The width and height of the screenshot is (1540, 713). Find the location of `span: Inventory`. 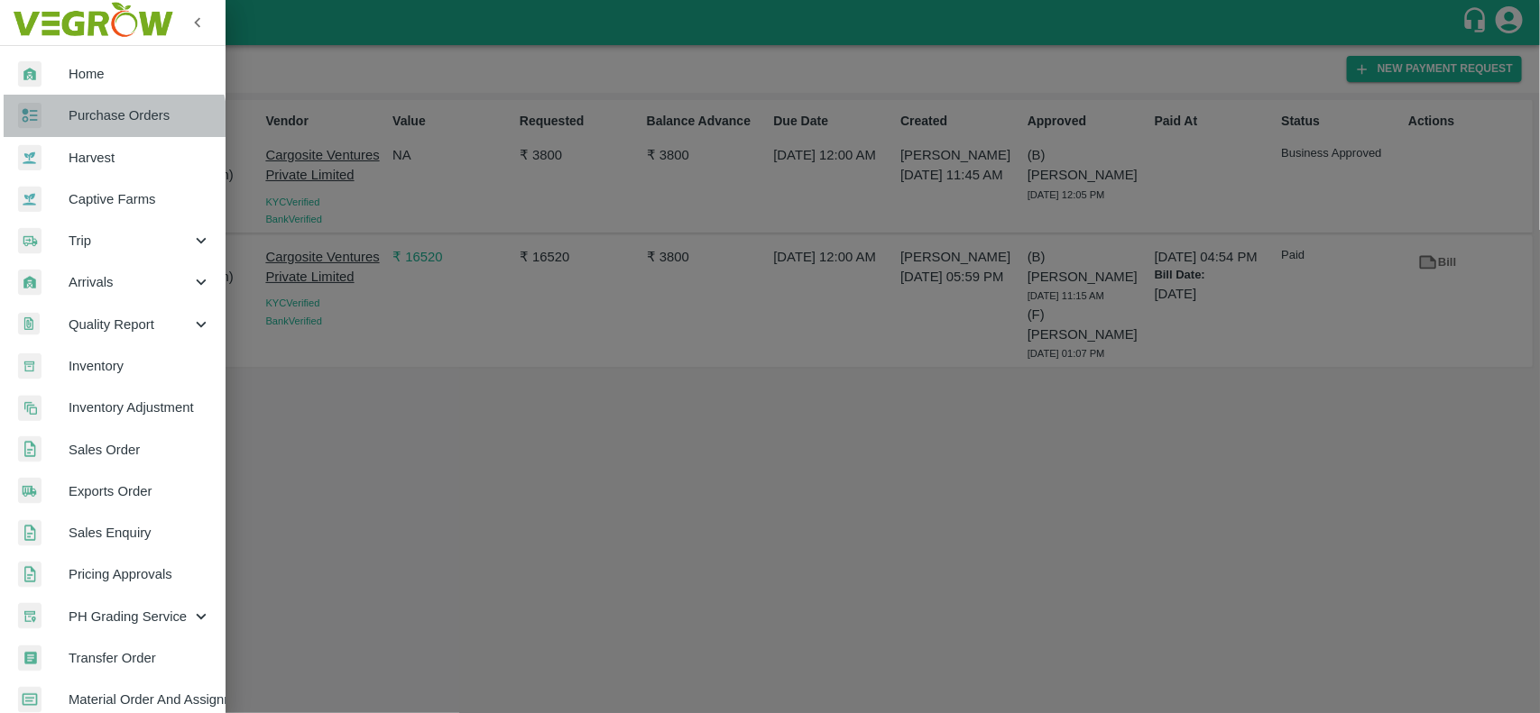

span: Inventory is located at coordinates (140, 366).